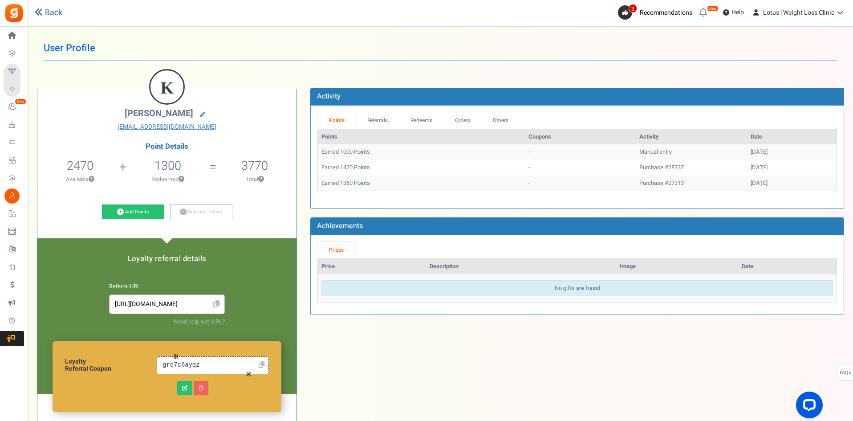 The width and height of the screenshot is (853, 421). I want to click on a: Add Points, so click(133, 212).